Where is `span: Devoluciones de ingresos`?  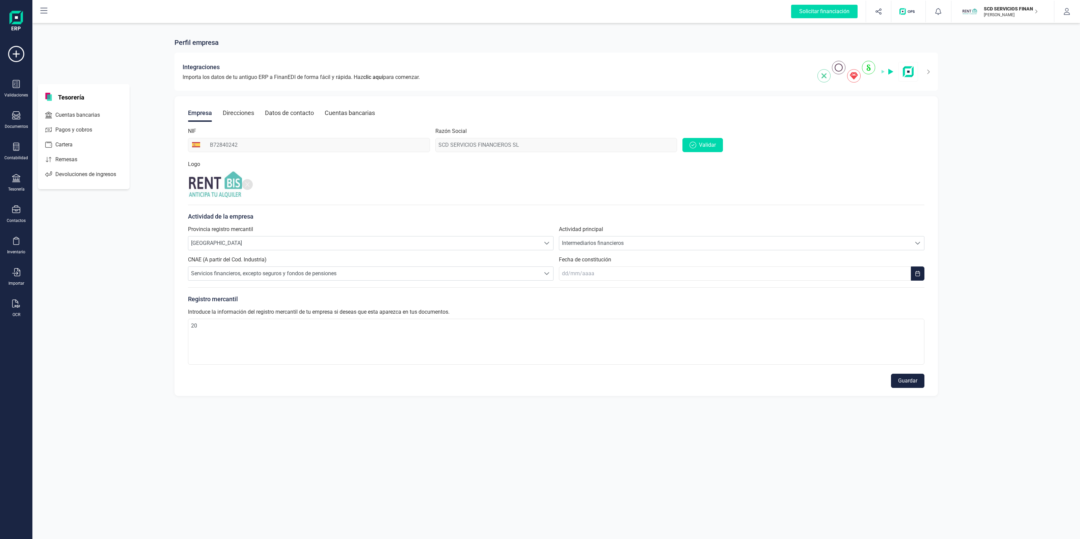
span: Devoluciones de ingresos is located at coordinates (90, 174).